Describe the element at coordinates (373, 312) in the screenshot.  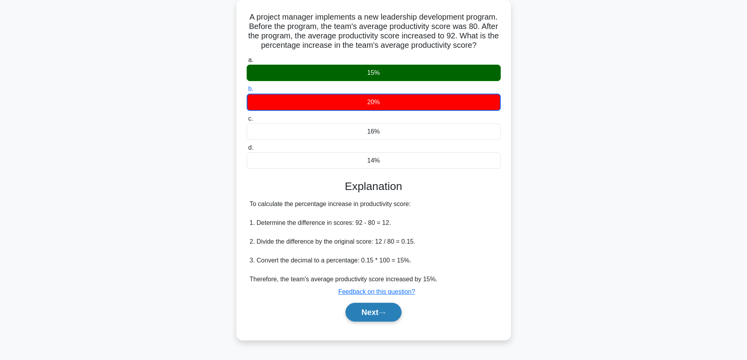
I see `button: Next` at that location.